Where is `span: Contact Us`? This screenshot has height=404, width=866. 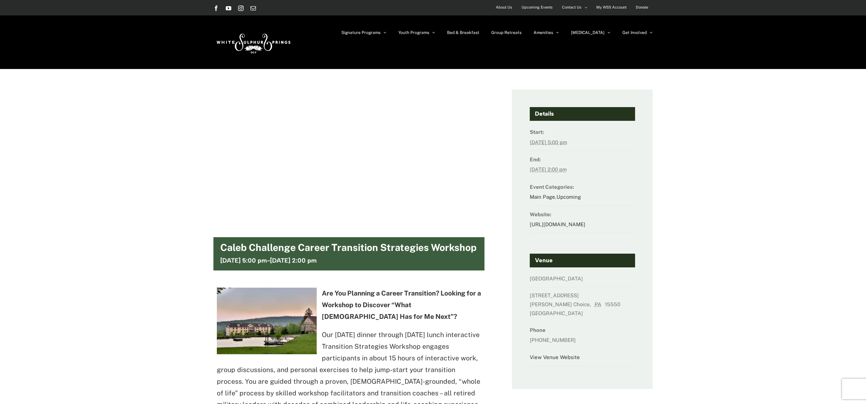
span: Contact Us is located at coordinates (572, 7).